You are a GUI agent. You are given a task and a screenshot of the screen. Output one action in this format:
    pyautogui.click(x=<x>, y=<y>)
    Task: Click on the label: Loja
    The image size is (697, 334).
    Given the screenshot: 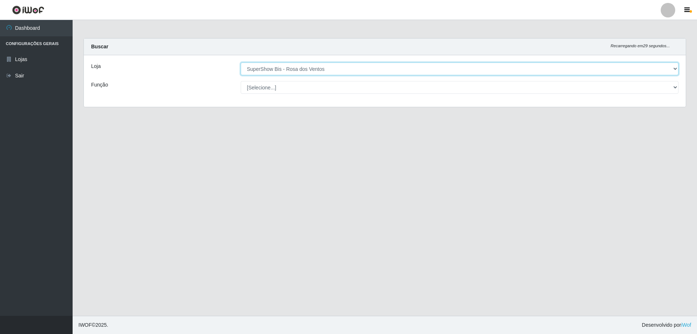 What is the action you would take?
    pyautogui.click(x=96, y=66)
    